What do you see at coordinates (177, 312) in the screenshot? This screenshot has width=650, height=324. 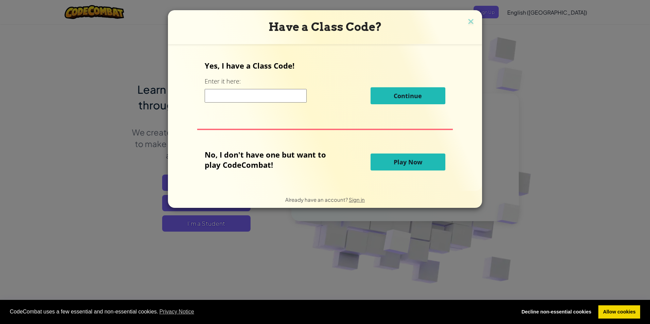 I see `a: learn more about cookies` at bounding box center [177, 312].